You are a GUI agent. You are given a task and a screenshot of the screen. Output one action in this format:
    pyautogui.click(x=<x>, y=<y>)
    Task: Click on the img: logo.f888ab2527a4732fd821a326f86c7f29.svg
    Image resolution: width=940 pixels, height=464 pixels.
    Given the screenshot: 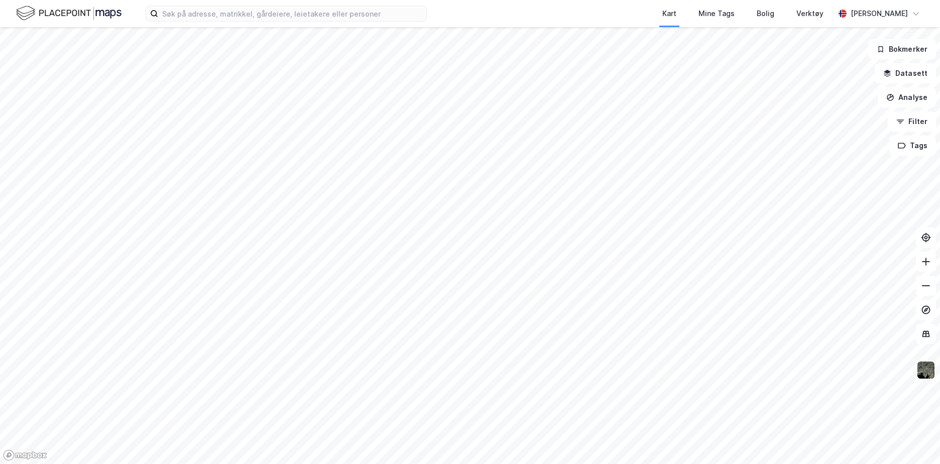 What is the action you would take?
    pyautogui.click(x=69, y=13)
    